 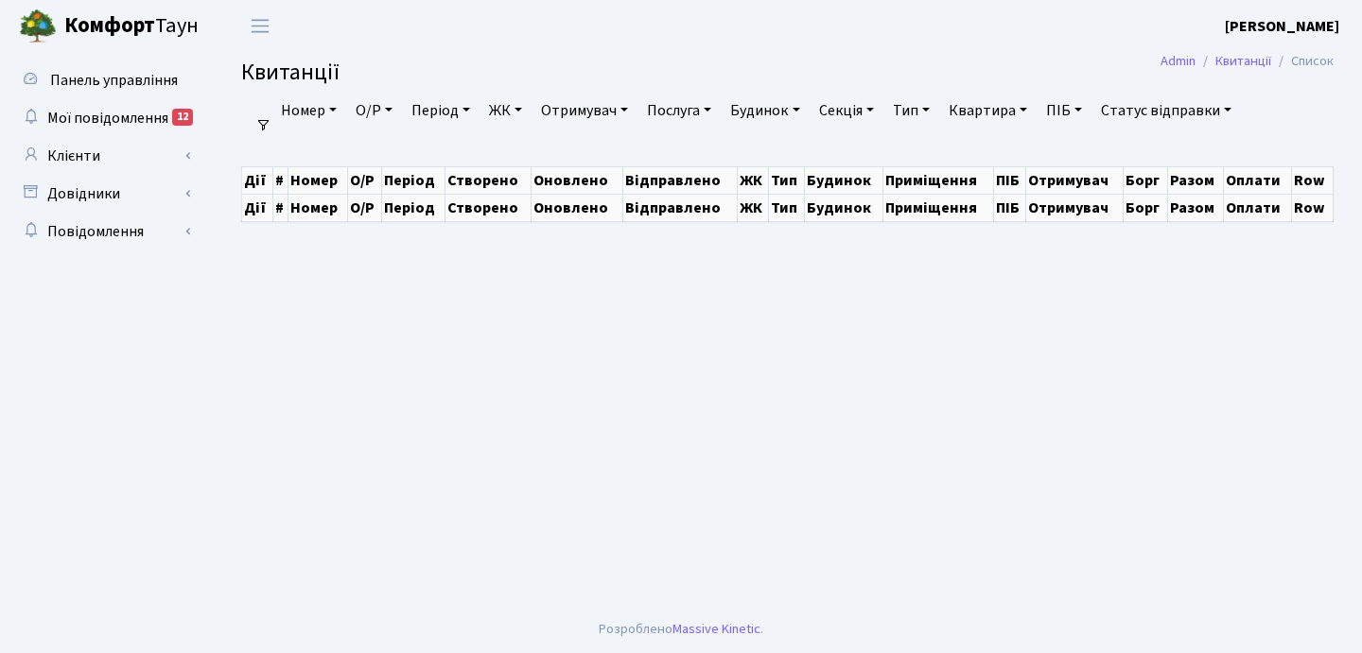 What do you see at coordinates (505, 111) in the screenshot?
I see `a: ЖК` at bounding box center [505, 111].